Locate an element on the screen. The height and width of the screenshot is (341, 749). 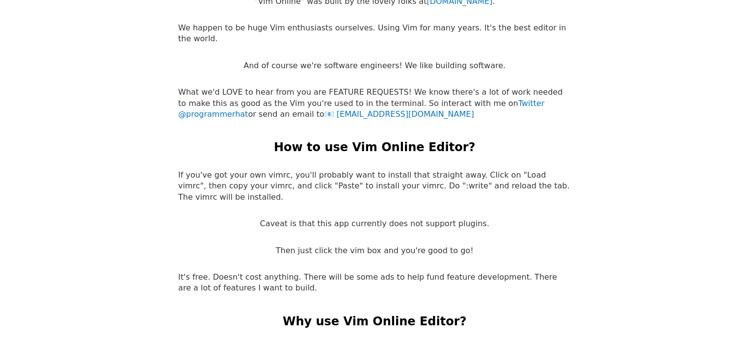
p: Caveat is that this app currently does not support plugins. is located at coordinates (374, 224).